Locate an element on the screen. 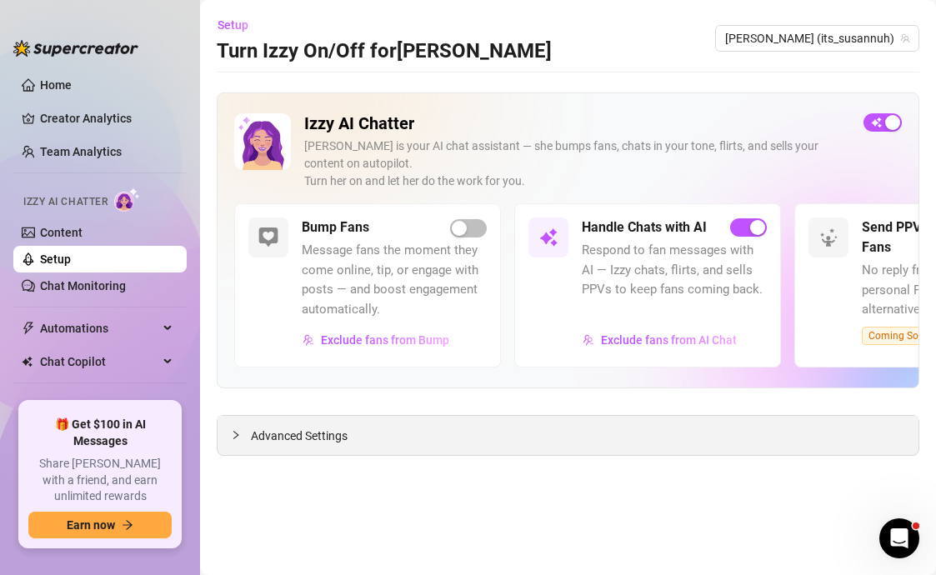 The width and height of the screenshot is (936, 575). a: Home is located at coordinates (56, 85).